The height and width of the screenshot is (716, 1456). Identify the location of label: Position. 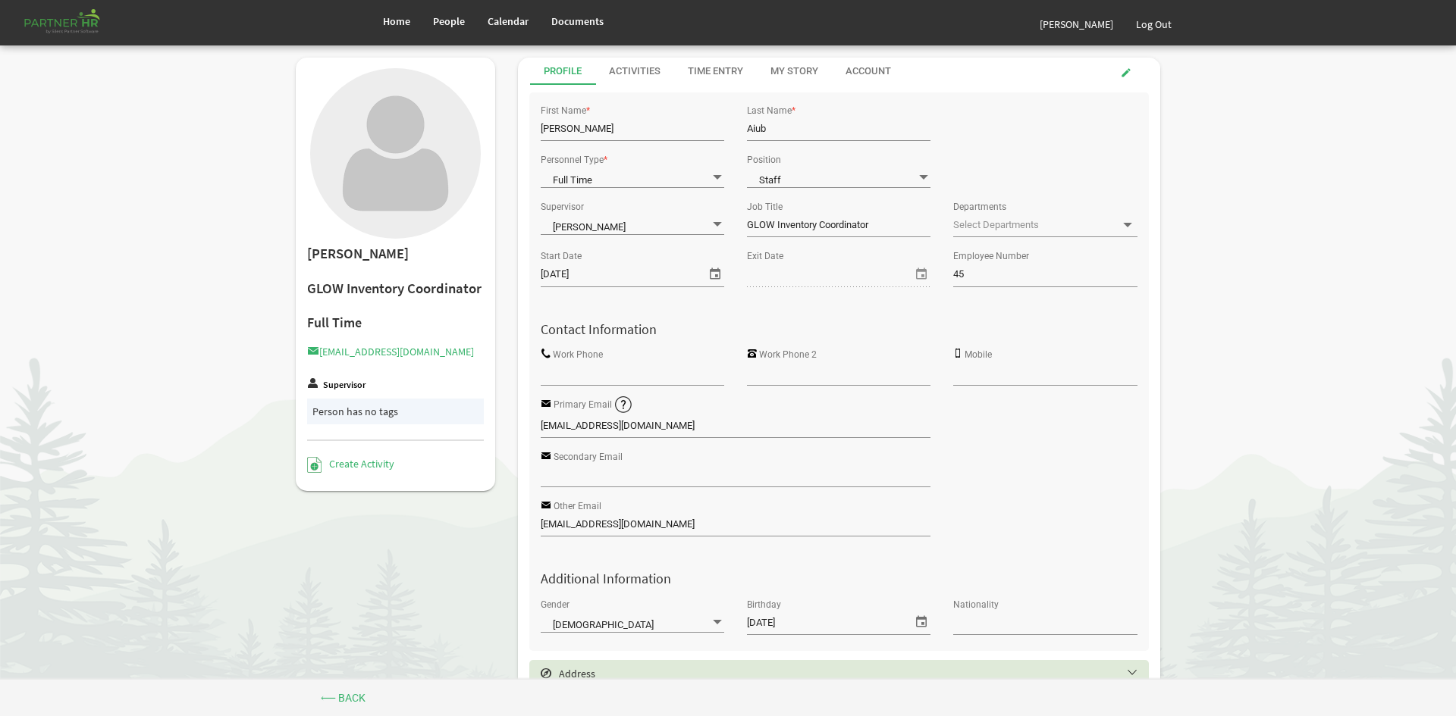
(763, 160).